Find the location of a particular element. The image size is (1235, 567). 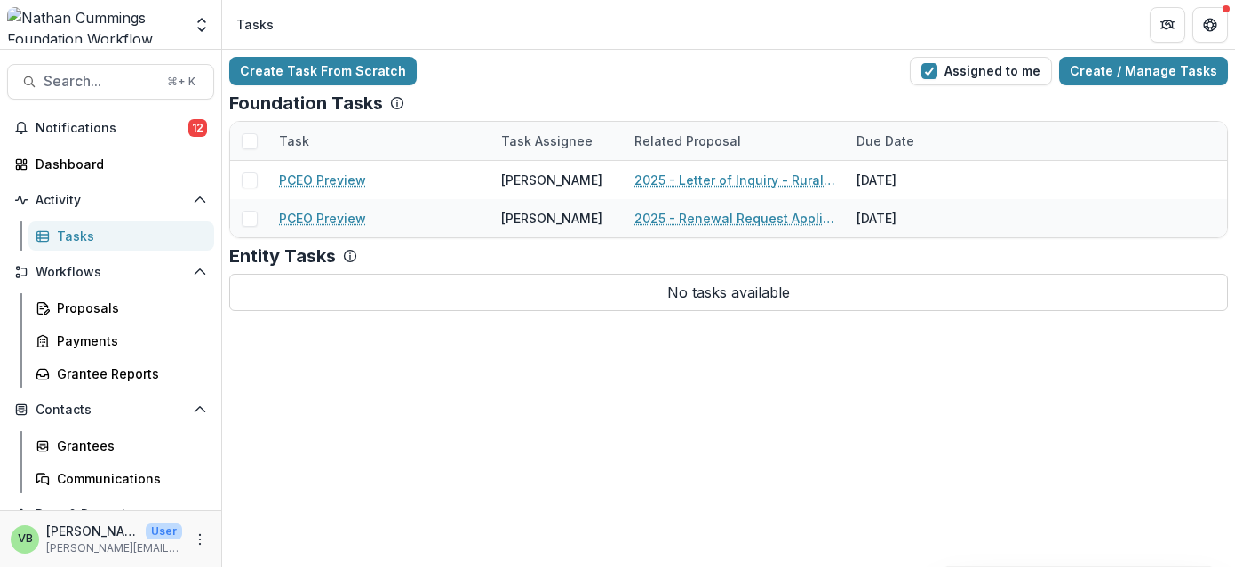

button: Assigned to me is located at coordinates (981, 71).